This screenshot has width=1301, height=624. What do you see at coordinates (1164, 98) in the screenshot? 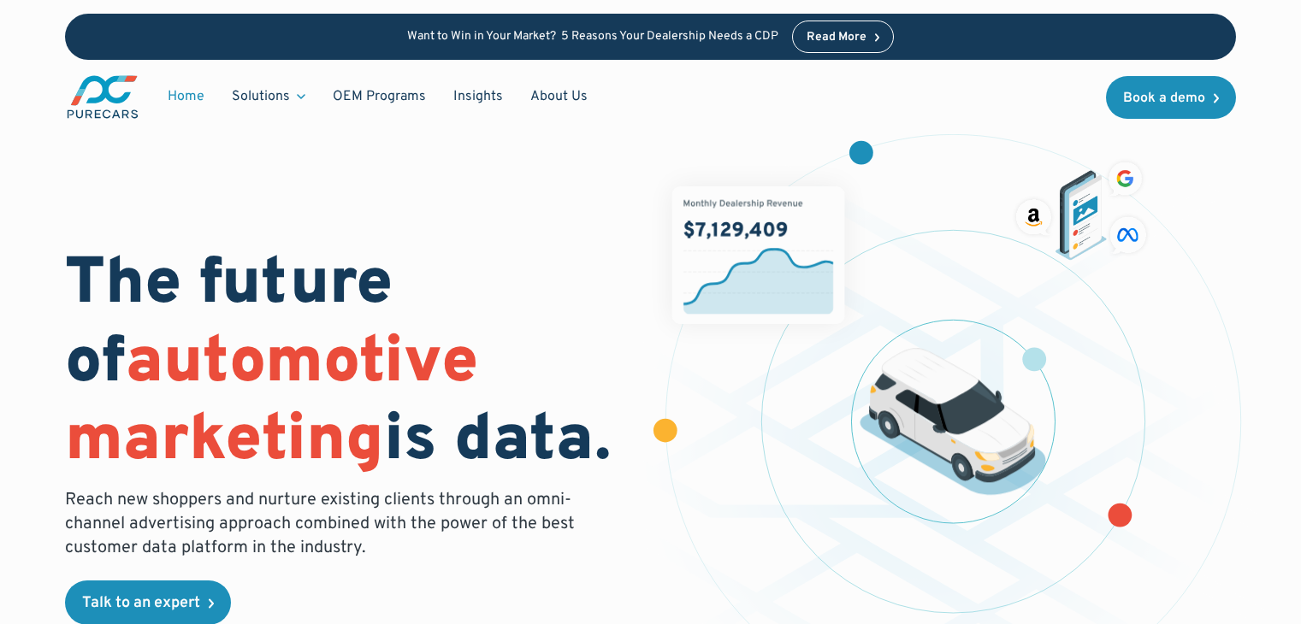
I see `div: Book a demo` at bounding box center [1164, 98].